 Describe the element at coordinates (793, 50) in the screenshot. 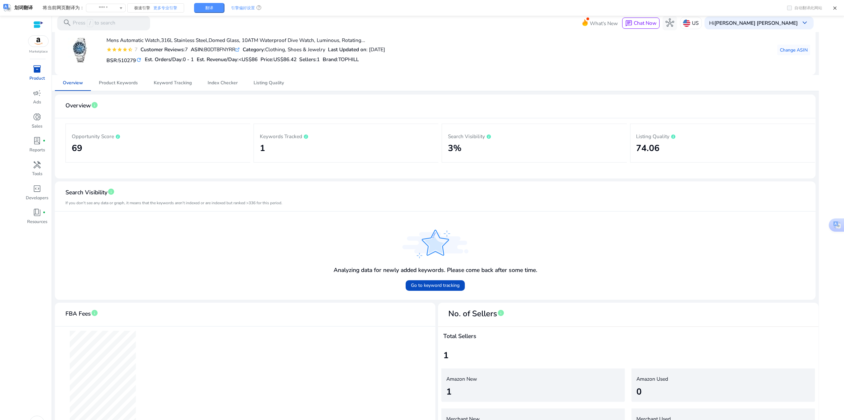

I see `span: Change ASIN` at that location.